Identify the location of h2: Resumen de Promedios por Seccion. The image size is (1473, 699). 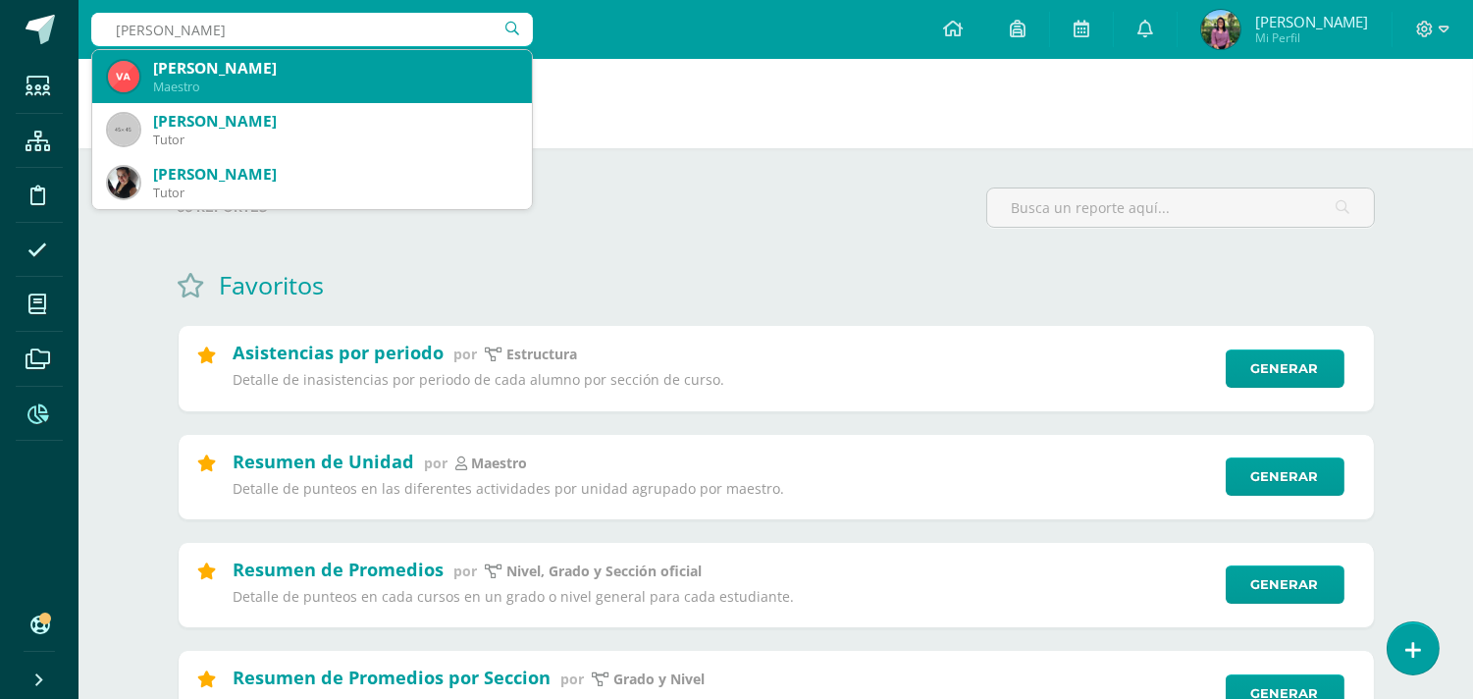
(392, 677).